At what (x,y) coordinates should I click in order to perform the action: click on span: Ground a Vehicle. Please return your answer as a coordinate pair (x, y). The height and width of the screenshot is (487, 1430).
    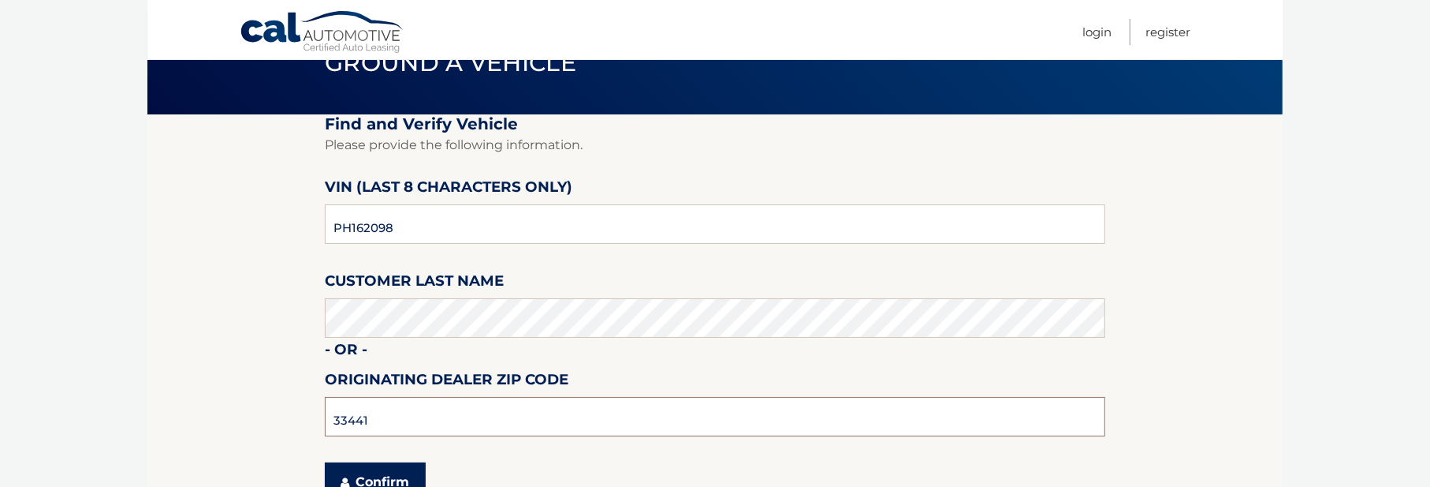
    Looking at the image, I should click on (450, 62).